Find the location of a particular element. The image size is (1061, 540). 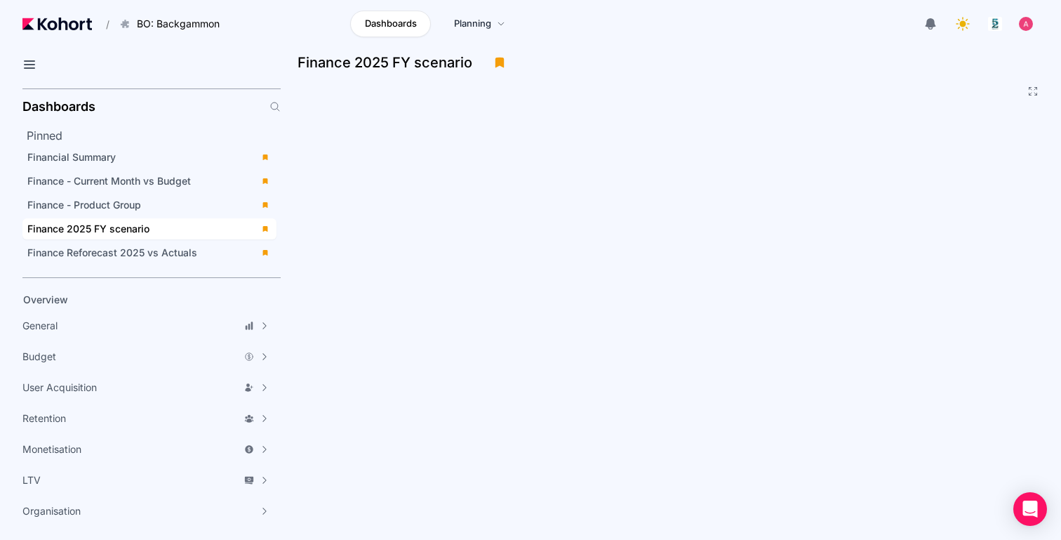

button: BO: Backgammon is located at coordinates (173, 24).